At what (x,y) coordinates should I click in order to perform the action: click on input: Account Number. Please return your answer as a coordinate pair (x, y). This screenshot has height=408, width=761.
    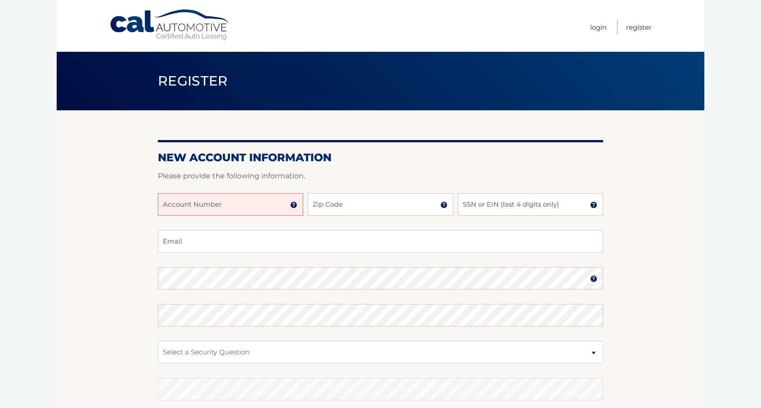
    Looking at the image, I should click on (230, 204).